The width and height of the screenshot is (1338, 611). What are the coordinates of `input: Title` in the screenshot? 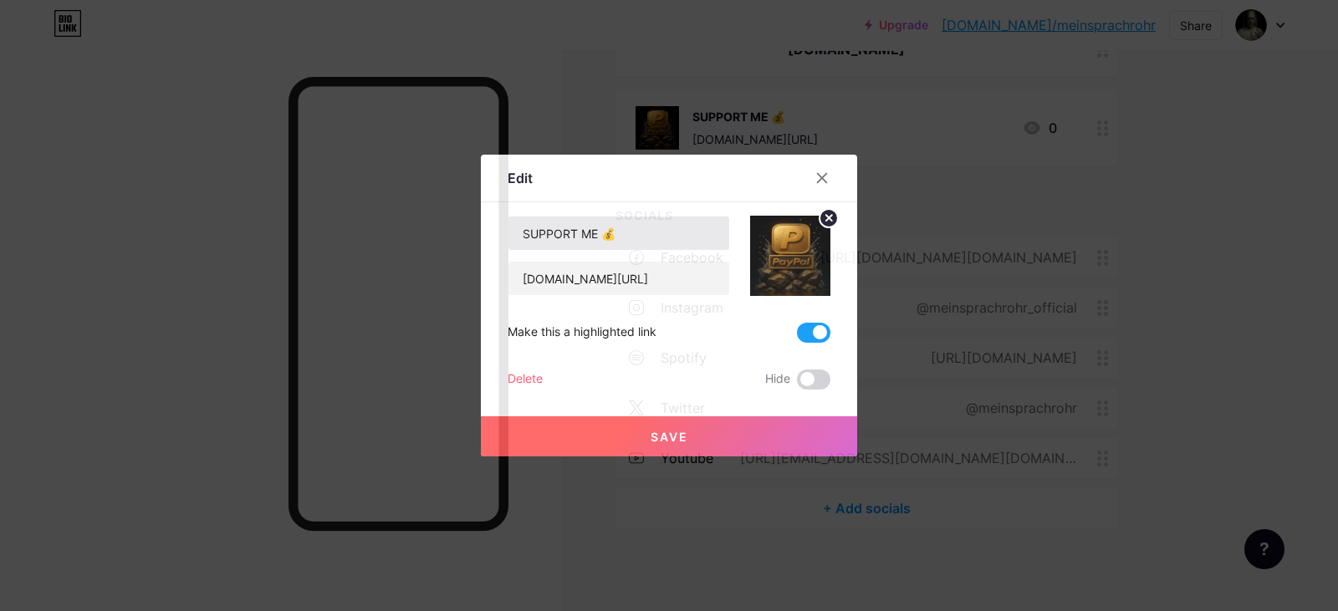 It's located at (619, 233).